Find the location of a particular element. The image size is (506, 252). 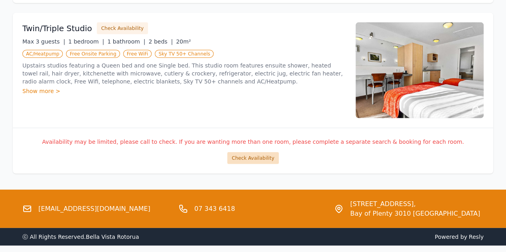

p: Availability may be limited, please call to check. If you are wanting more than one room, please ... is located at coordinates (253, 142).